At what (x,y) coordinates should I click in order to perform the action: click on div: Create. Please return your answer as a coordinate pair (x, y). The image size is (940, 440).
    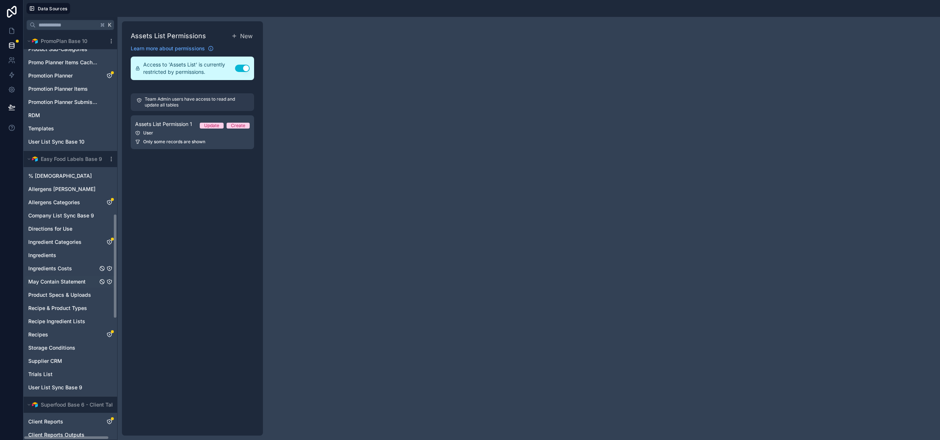
    Looking at the image, I should click on (238, 126).